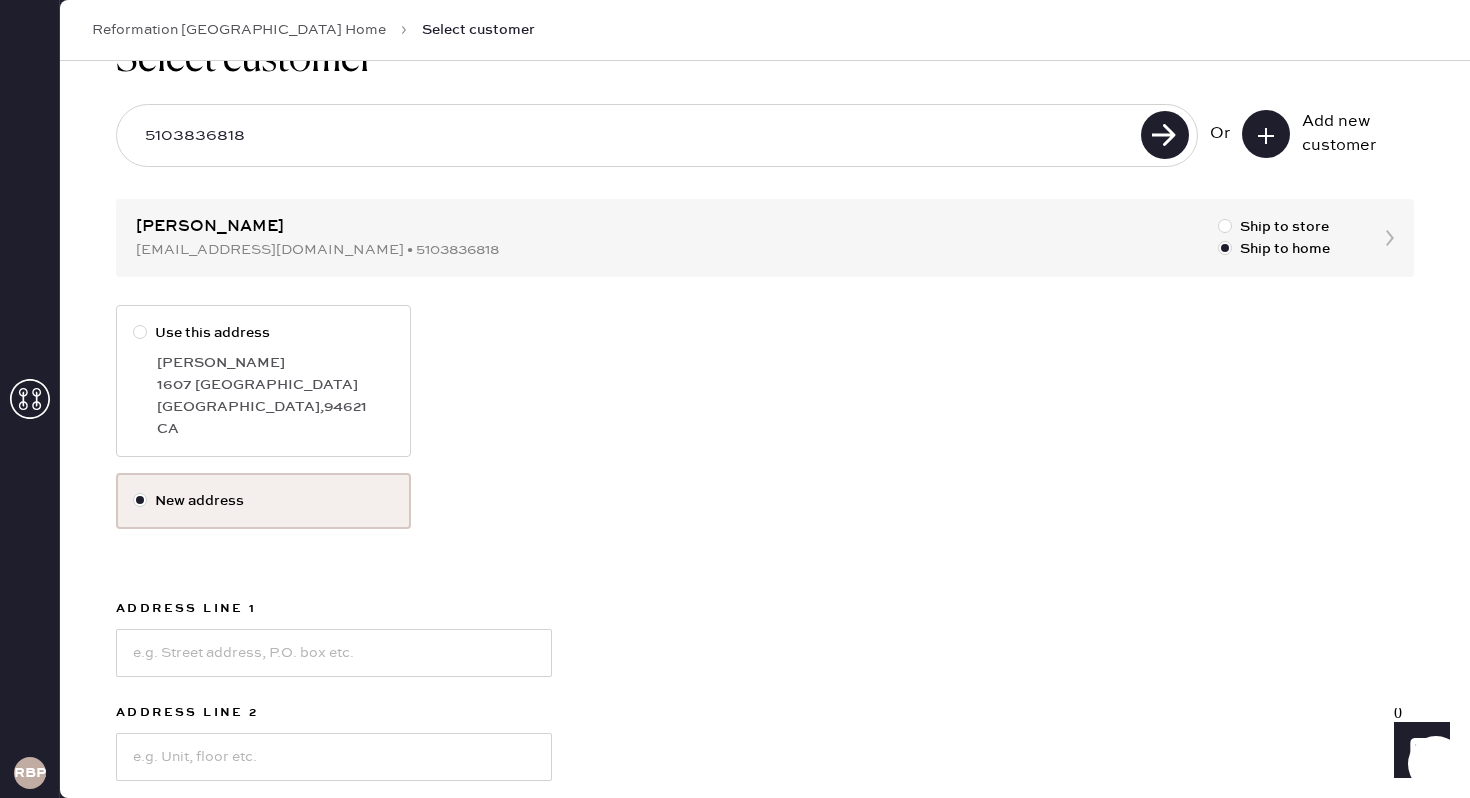 Image resolution: width=1470 pixels, height=798 pixels. I want to click on div: Or, so click(1220, 134).